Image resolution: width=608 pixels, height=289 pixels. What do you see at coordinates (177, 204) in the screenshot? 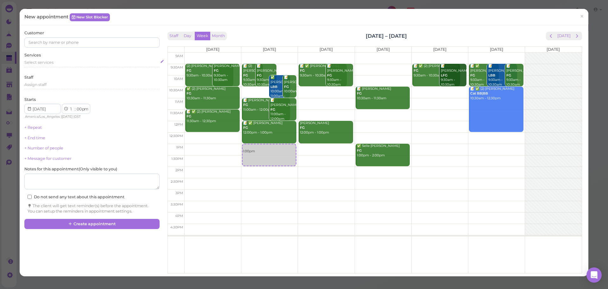
I see `span: 3:30pm` at bounding box center [177, 204].